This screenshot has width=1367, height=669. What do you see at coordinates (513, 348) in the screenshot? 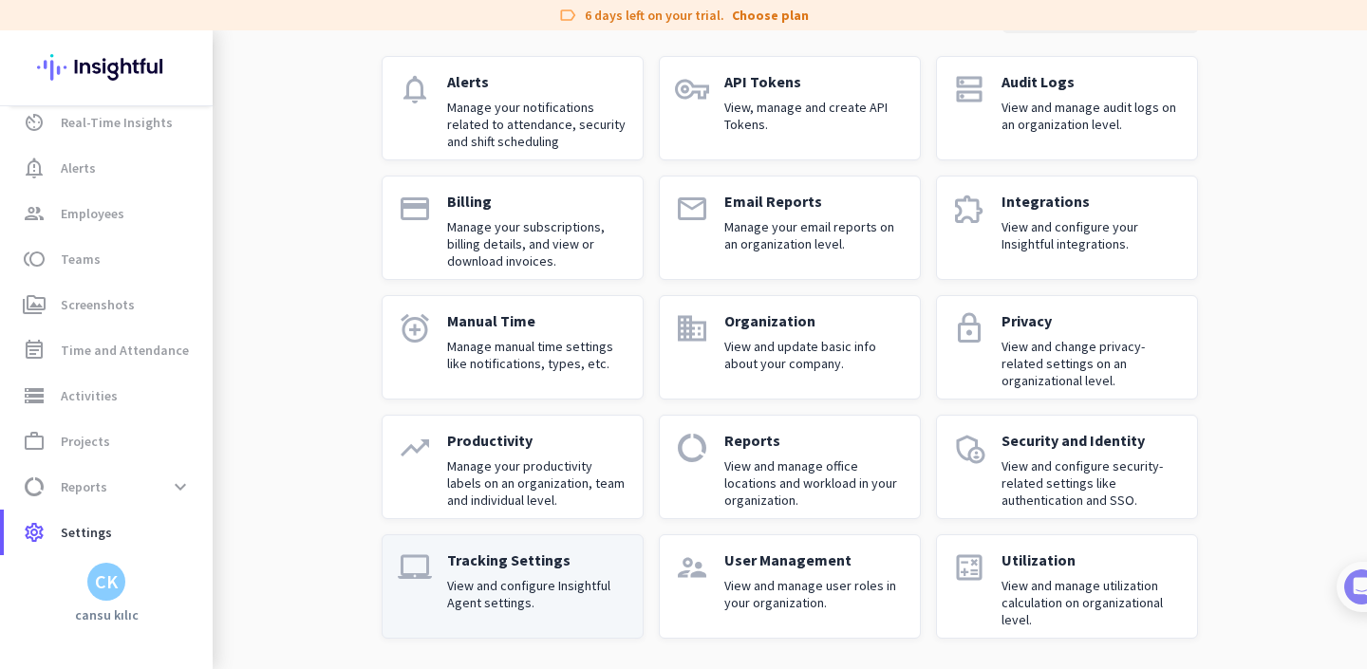
I see `a: alarm_addManual TimeManage manual time settings like notifications, types, etc.` at bounding box center [513, 348].